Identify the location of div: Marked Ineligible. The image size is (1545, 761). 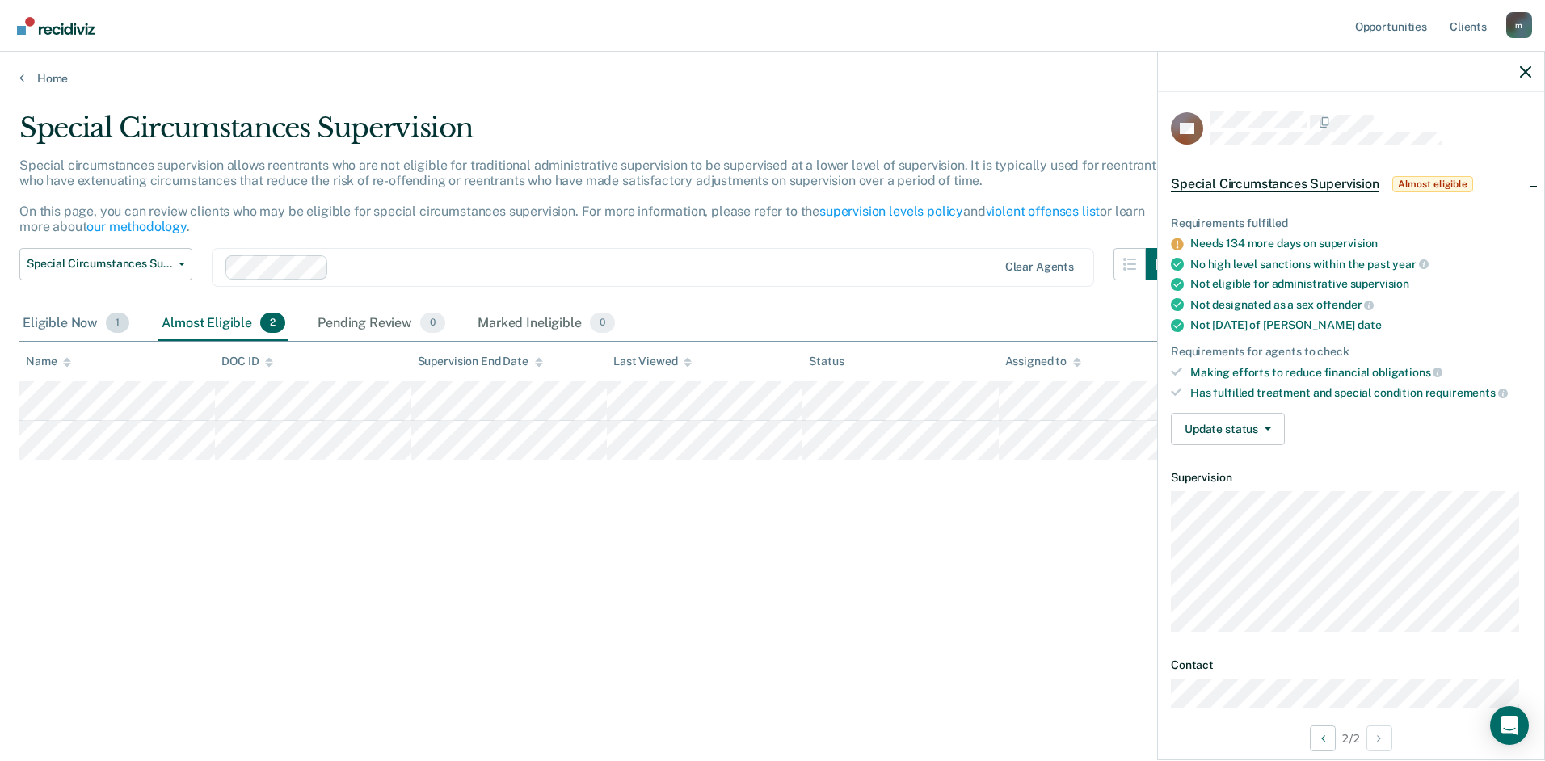
(546, 324).